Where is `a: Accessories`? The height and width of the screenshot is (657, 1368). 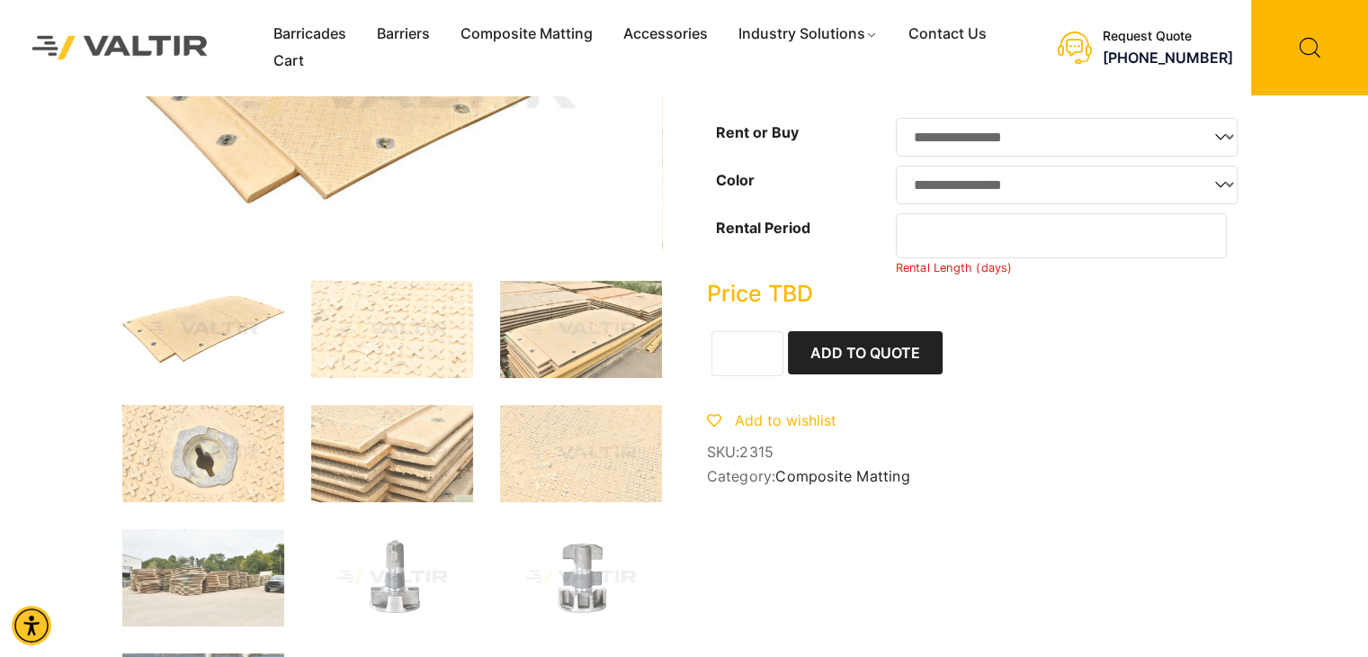
a: Accessories is located at coordinates (666, 34).